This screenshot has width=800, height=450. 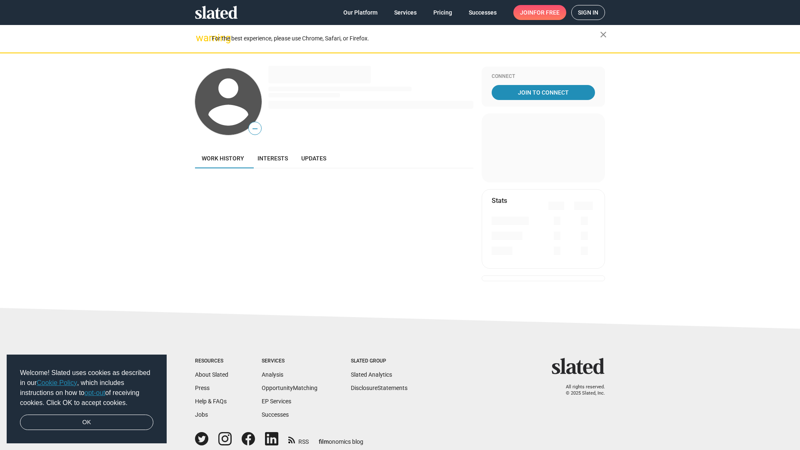 I want to click on a: EP Services, so click(x=276, y=401).